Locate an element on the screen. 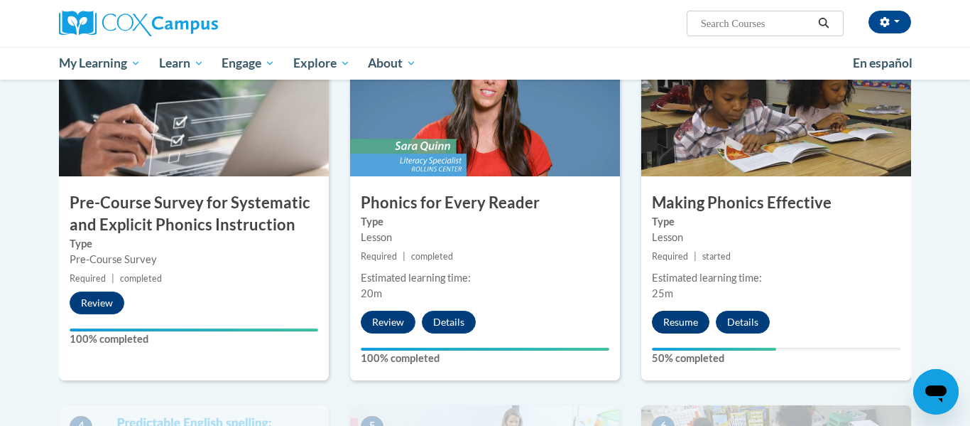 The width and height of the screenshot is (970, 426). button: Account Settings is located at coordinates (890, 22).